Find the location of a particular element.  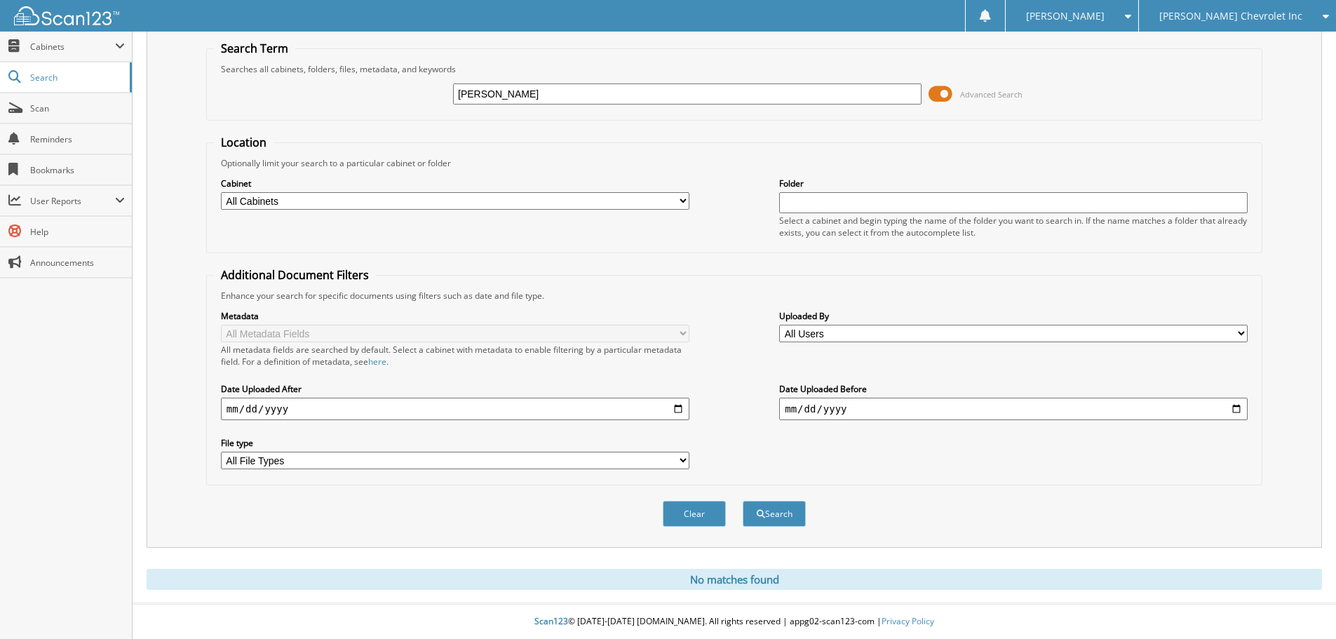

img: scan123-logo-white.svg is located at coordinates (67, 15).